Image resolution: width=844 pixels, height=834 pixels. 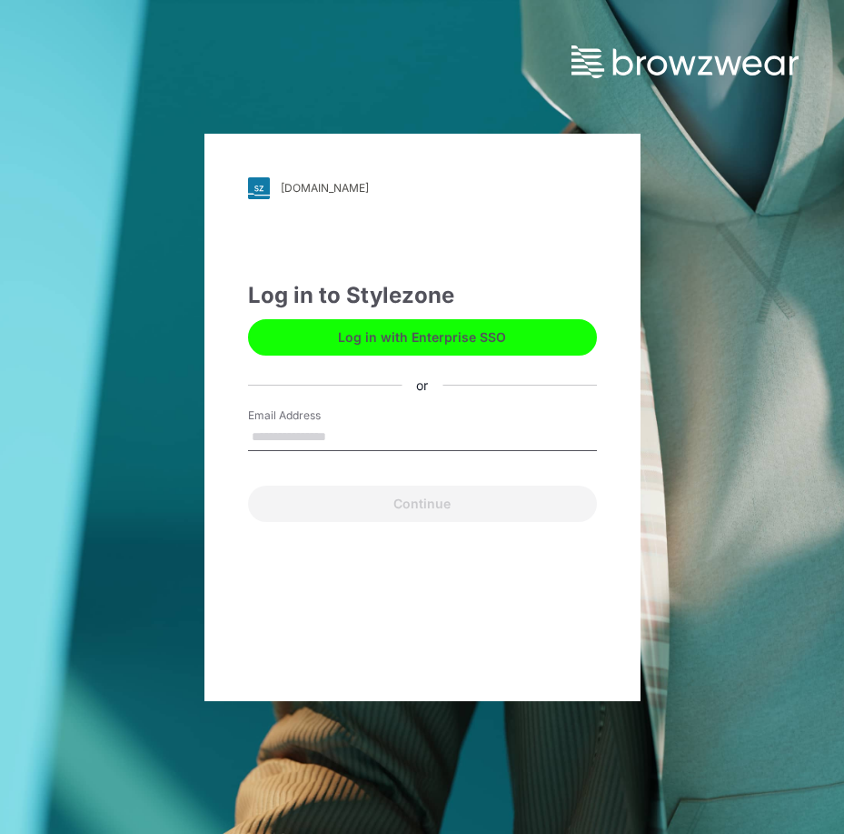 What do you see at coordinates (422, 384) in the screenshot?
I see `div: or` at bounding box center [422, 384].